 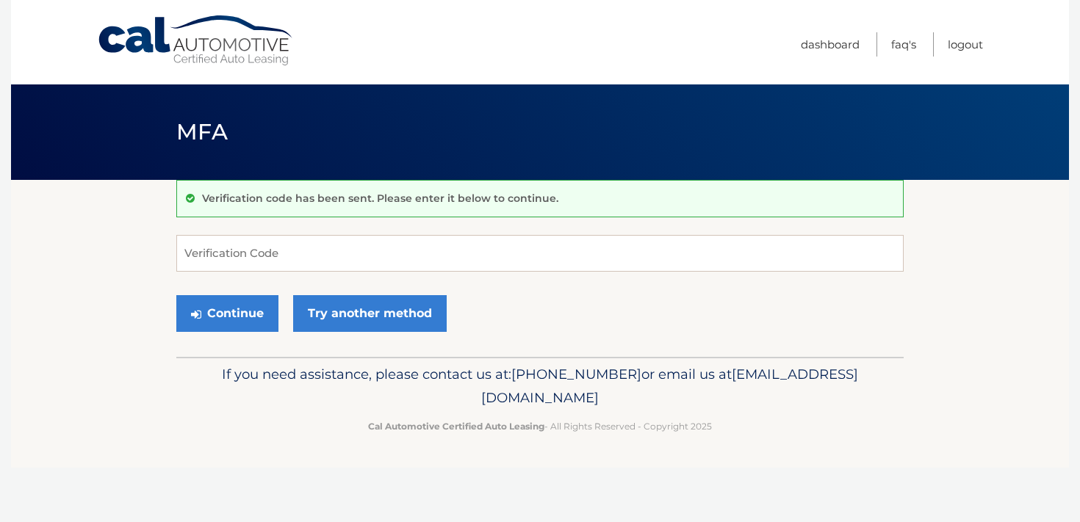 I want to click on a: Logout, so click(x=965, y=44).